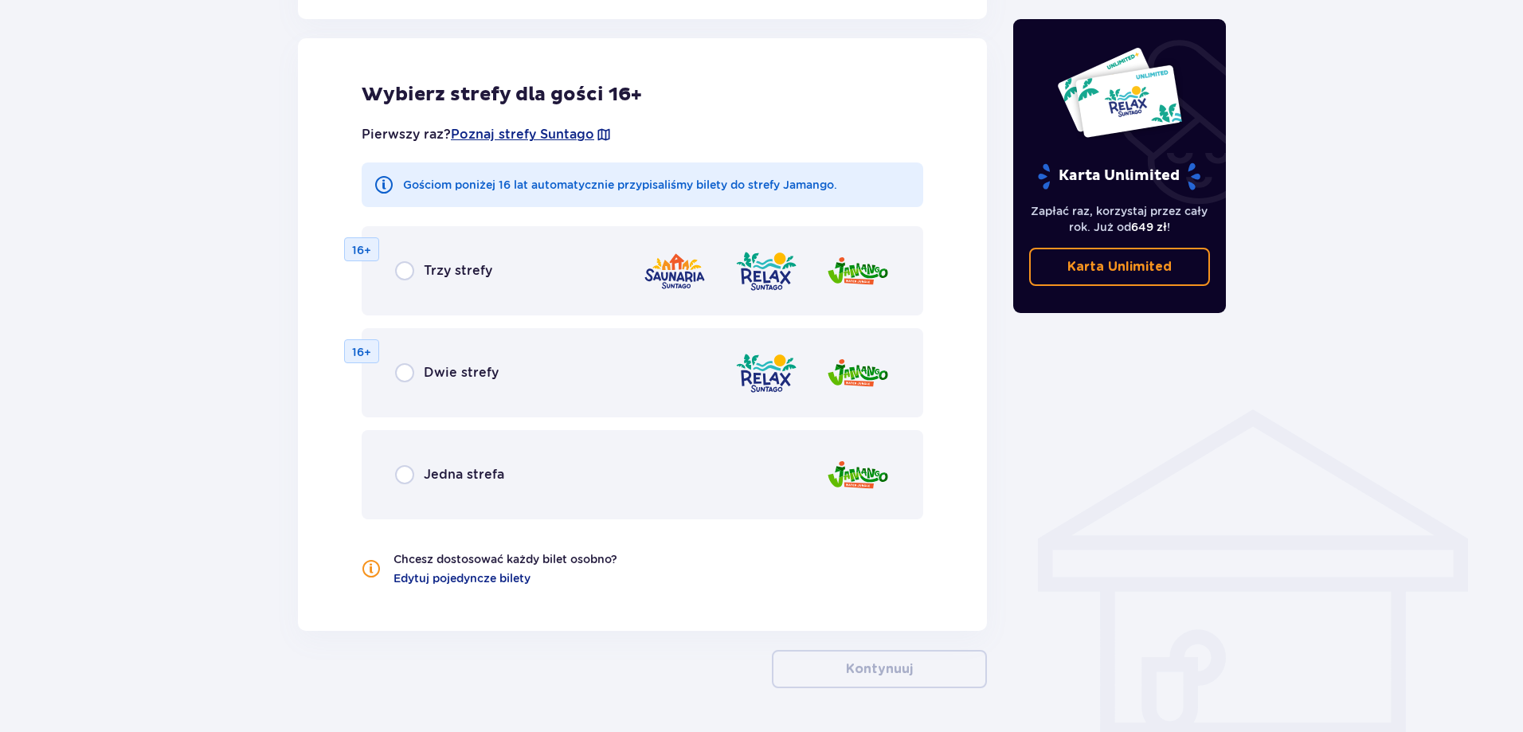 The width and height of the screenshot is (1523, 732). What do you see at coordinates (1120, 267) in the screenshot?
I see `a: Karta Unlimited` at bounding box center [1120, 267].